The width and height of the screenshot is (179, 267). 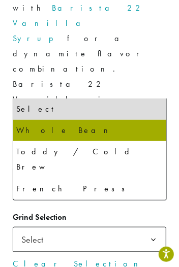 I want to click on div: Toddy / Cold Brew, so click(x=89, y=159).